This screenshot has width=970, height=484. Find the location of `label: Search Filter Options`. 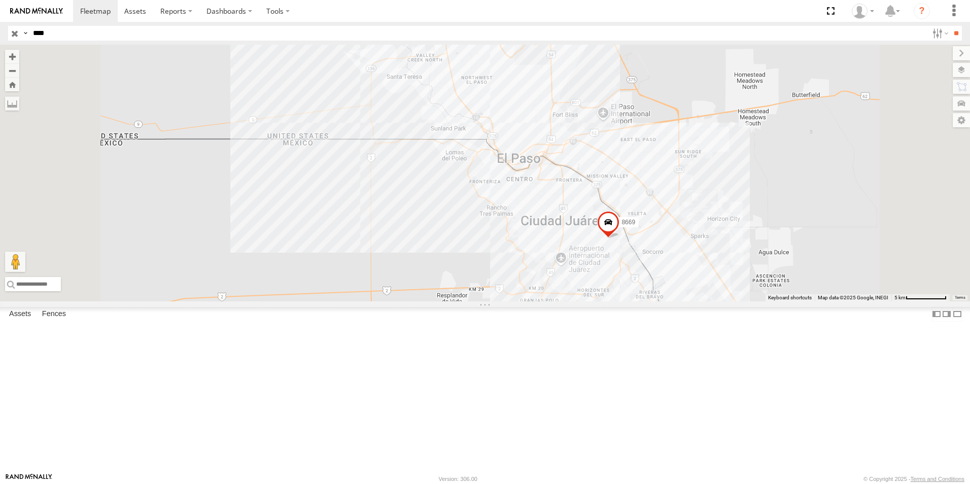

label: Search Filter Options is located at coordinates (939, 33).